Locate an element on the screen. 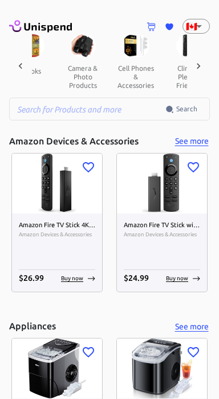 This screenshot has width=219, height=399. button: climate pledge friendly is located at coordinates (189, 77).